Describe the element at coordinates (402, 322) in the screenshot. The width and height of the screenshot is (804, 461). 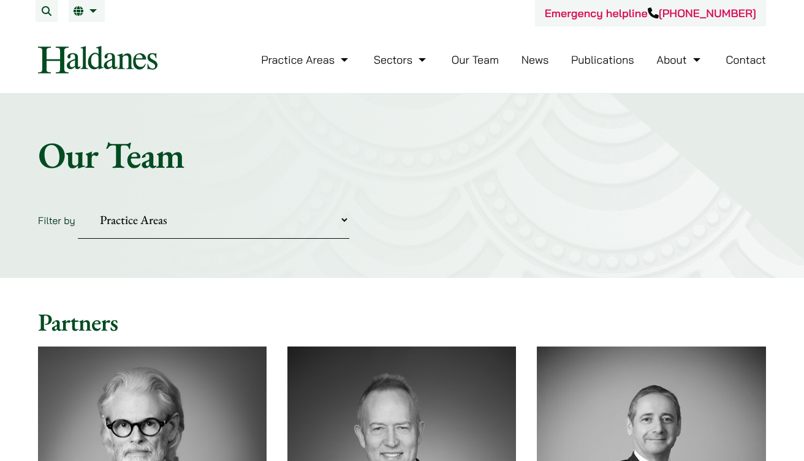
I see `h2: Partners` at that location.